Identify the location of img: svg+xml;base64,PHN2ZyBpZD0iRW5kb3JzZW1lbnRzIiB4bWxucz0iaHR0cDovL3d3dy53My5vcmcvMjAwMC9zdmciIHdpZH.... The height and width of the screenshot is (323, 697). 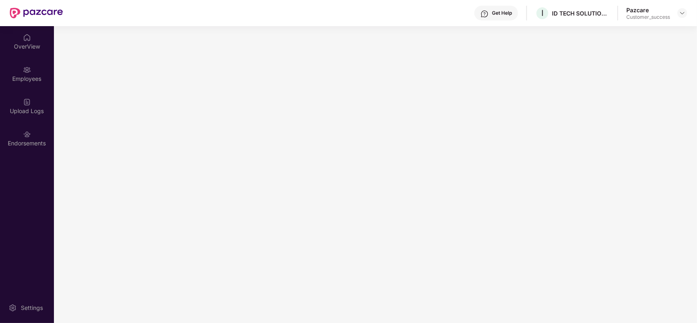
(27, 134).